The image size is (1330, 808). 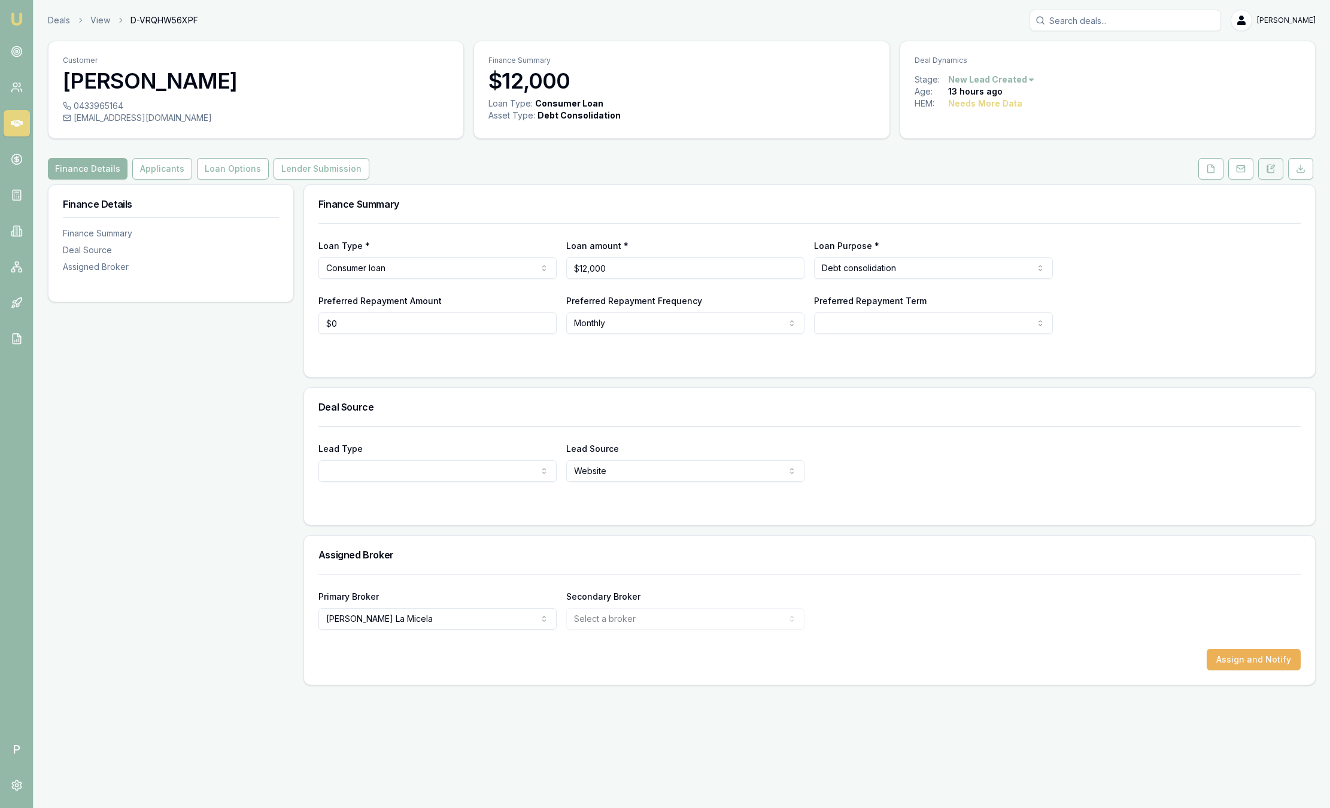 What do you see at coordinates (1254, 660) in the screenshot?
I see `button: Assign and Notify` at bounding box center [1254, 660].